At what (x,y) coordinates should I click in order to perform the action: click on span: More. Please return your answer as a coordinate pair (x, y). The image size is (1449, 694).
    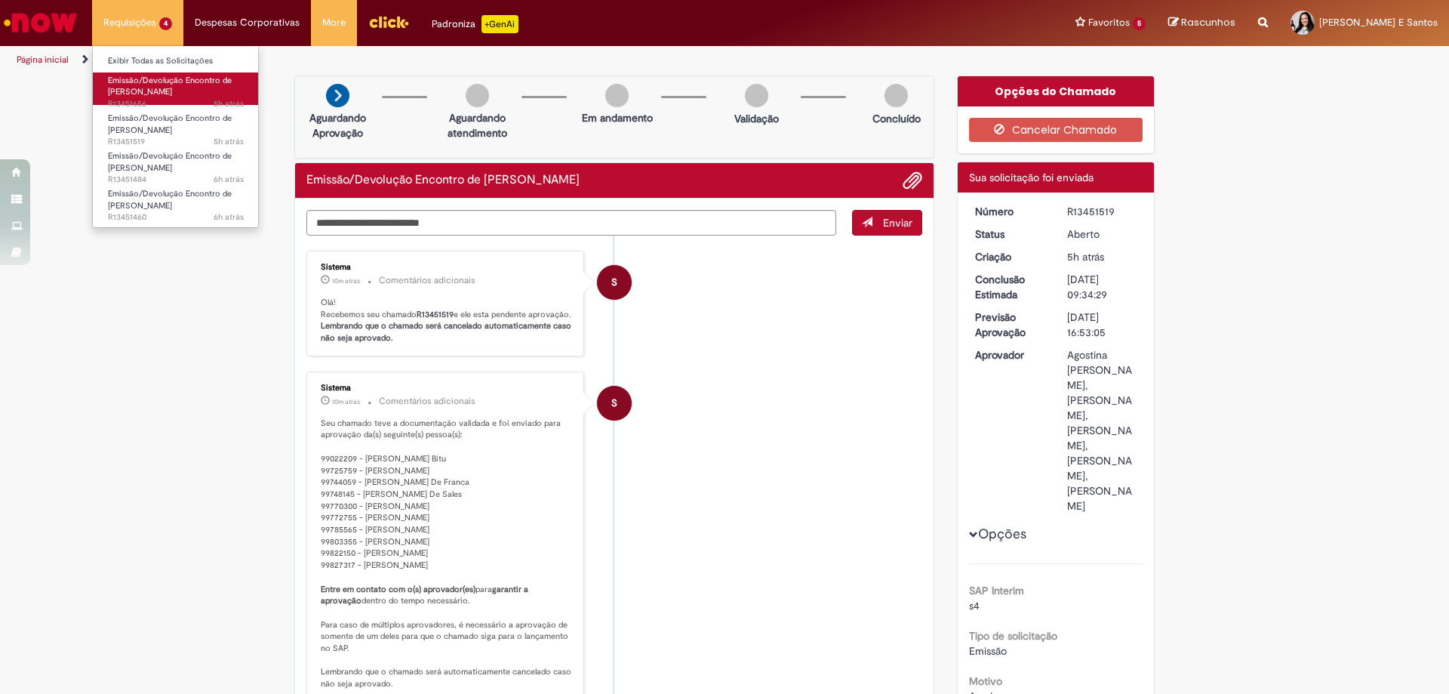
    Looking at the image, I should click on (334, 23).